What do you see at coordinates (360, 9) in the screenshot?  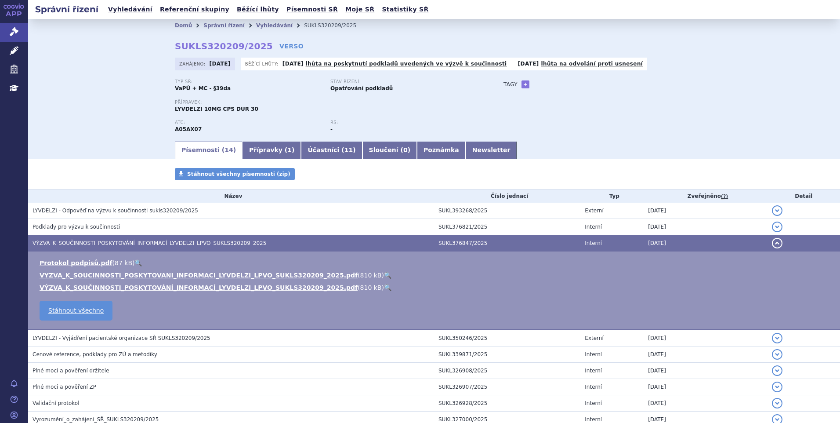 I see `a: Moje SŘ` at bounding box center [360, 9].